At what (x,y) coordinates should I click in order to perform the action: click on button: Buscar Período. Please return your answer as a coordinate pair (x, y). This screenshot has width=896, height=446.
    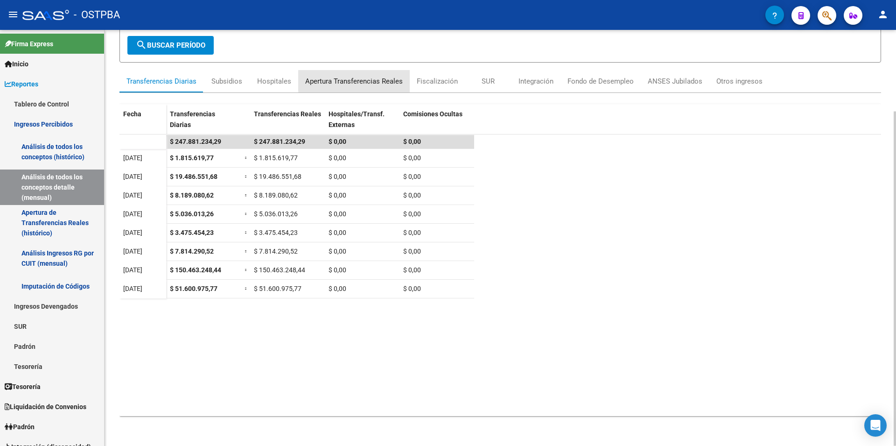
    Looking at the image, I should click on (170, 45).